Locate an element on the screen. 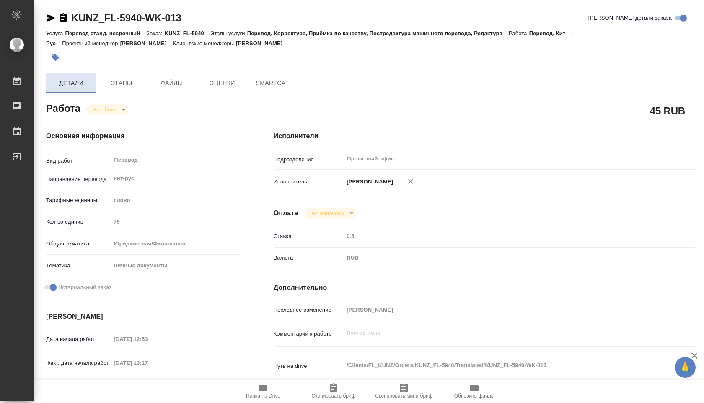  span: Детали is located at coordinates (71, 83).